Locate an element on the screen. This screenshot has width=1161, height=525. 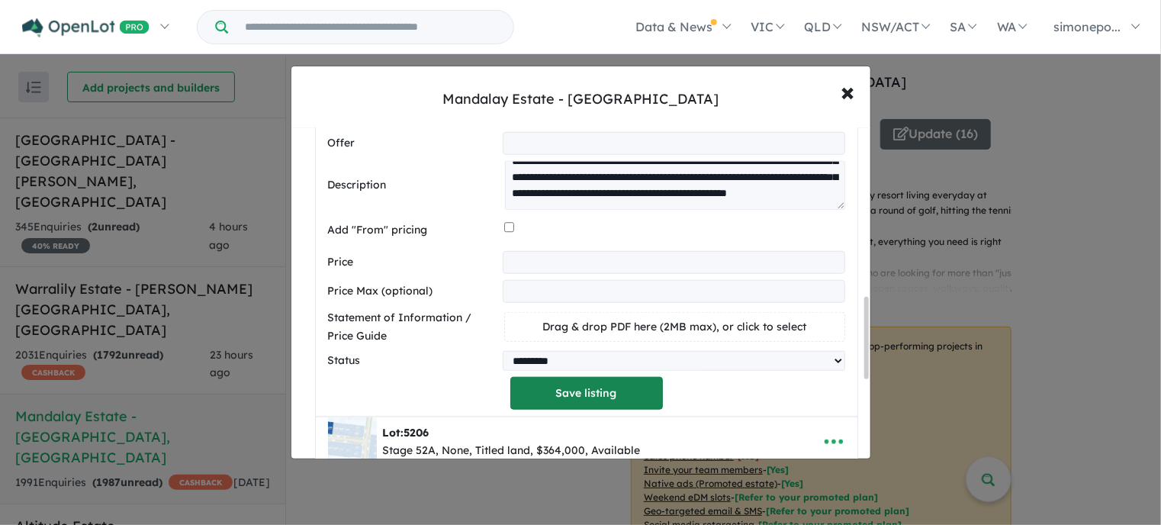
label: Add "From" pricing is located at coordinates (413, 230).